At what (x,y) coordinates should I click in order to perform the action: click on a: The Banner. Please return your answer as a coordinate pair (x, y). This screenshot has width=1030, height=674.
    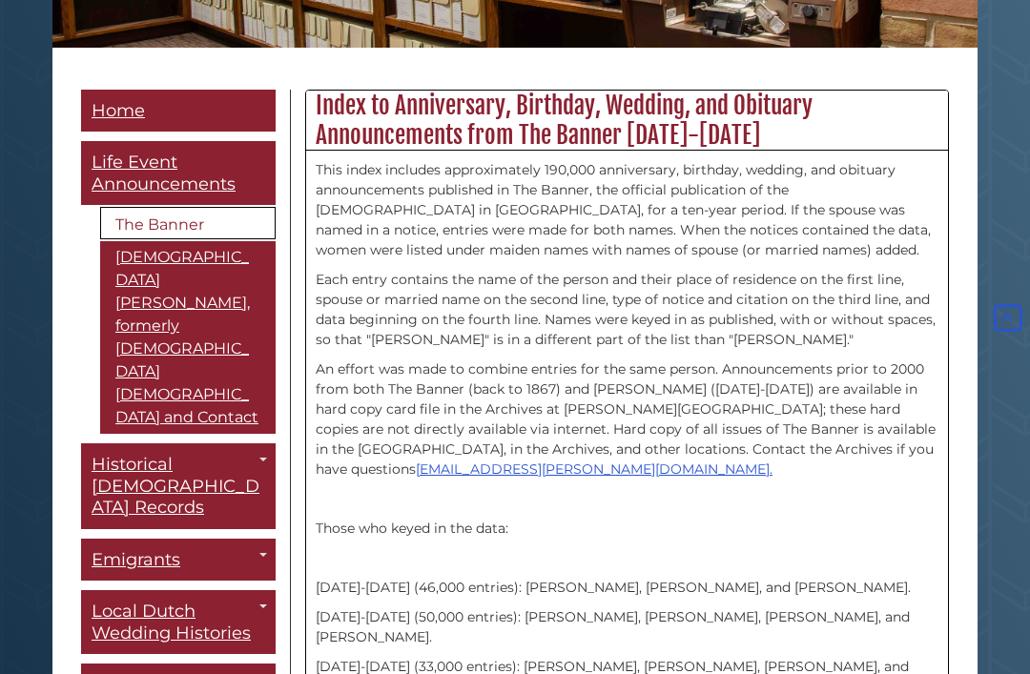
    Looking at the image, I should click on (188, 223).